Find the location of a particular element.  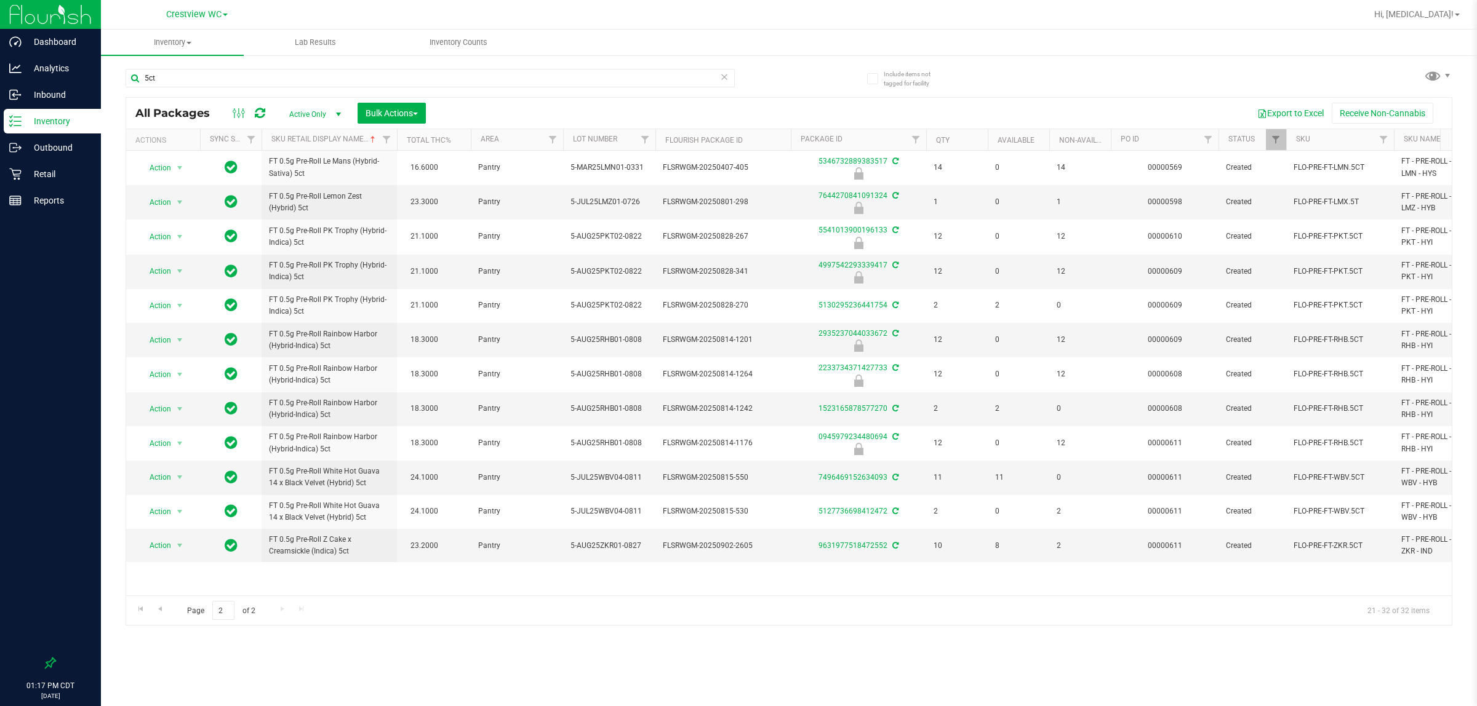

span: 18.3000 is located at coordinates (424, 340).